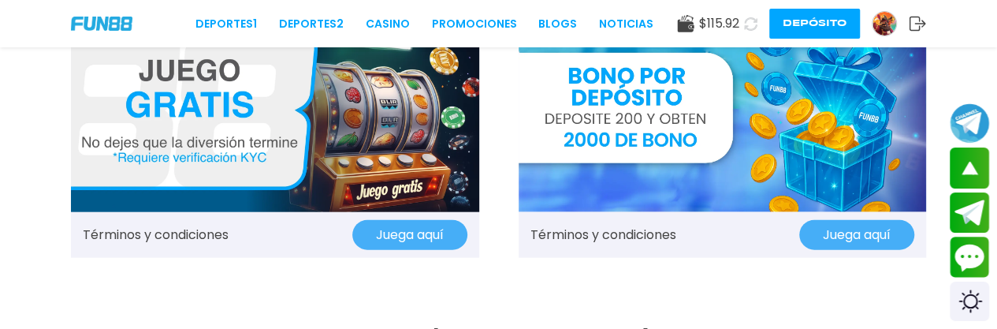  What do you see at coordinates (388, 24) in the screenshot?
I see `a: CASINO` at bounding box center [388, 24].